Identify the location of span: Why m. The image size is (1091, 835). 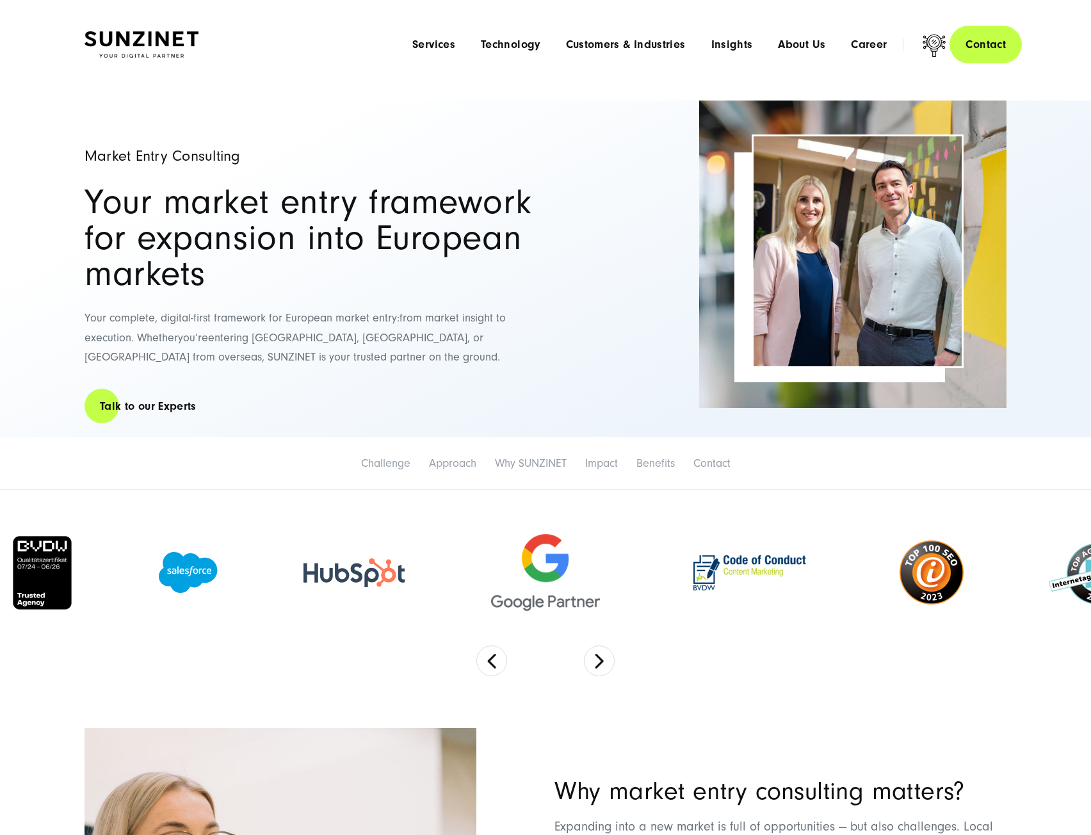
(592, 791).